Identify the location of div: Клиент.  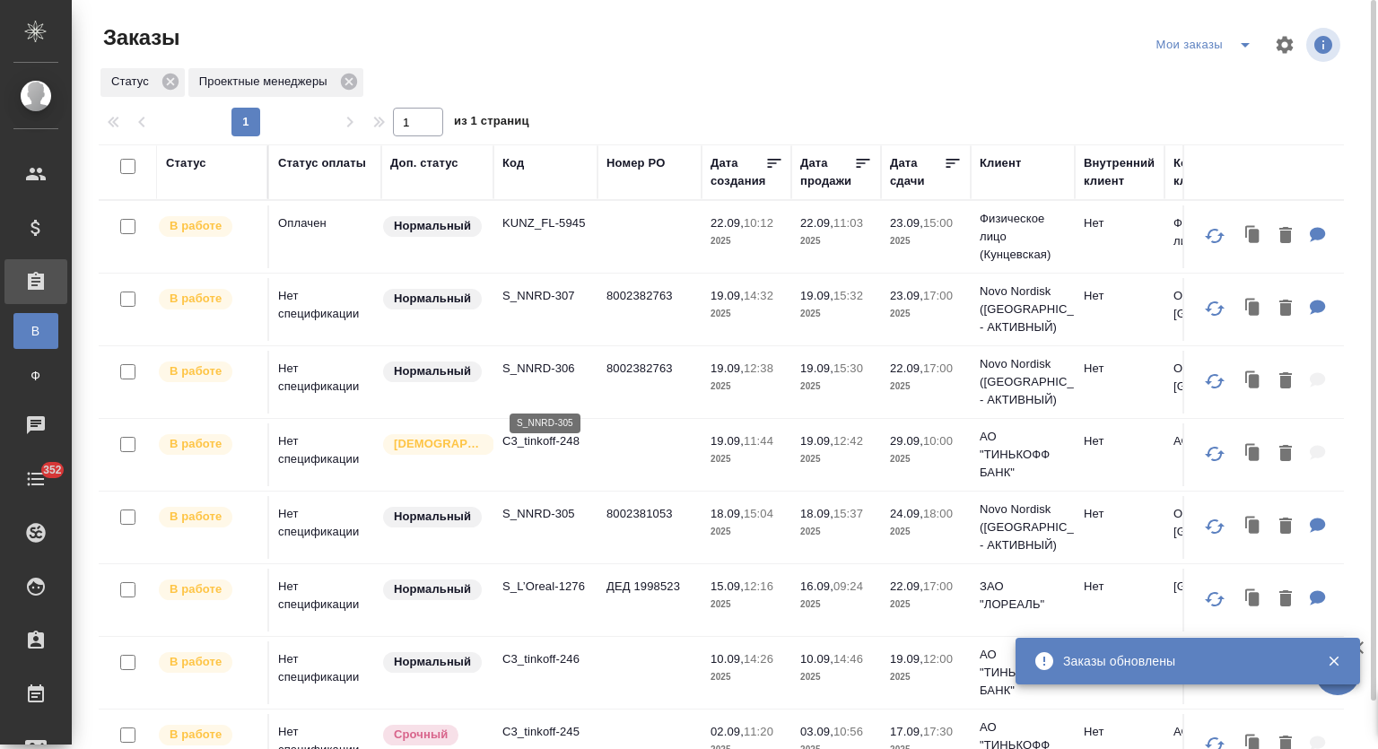
(1001, 163).